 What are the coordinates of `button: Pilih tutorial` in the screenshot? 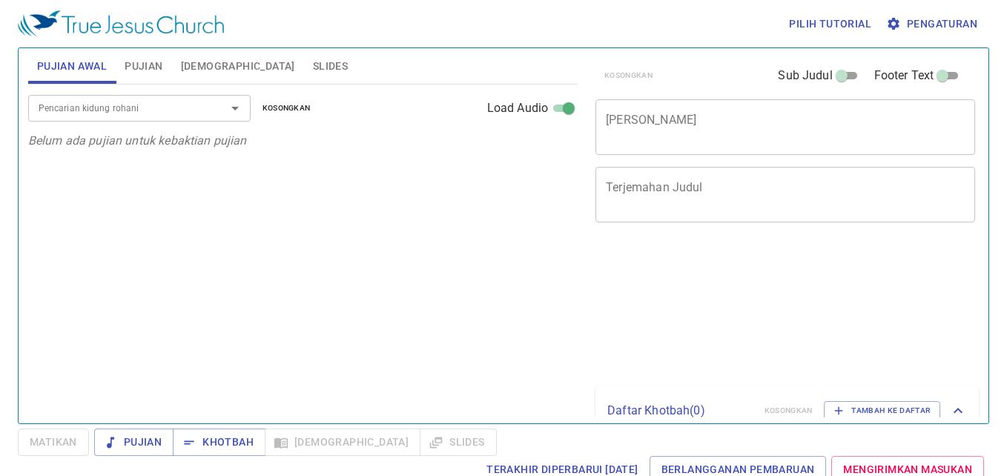 It's located at (830, 24).